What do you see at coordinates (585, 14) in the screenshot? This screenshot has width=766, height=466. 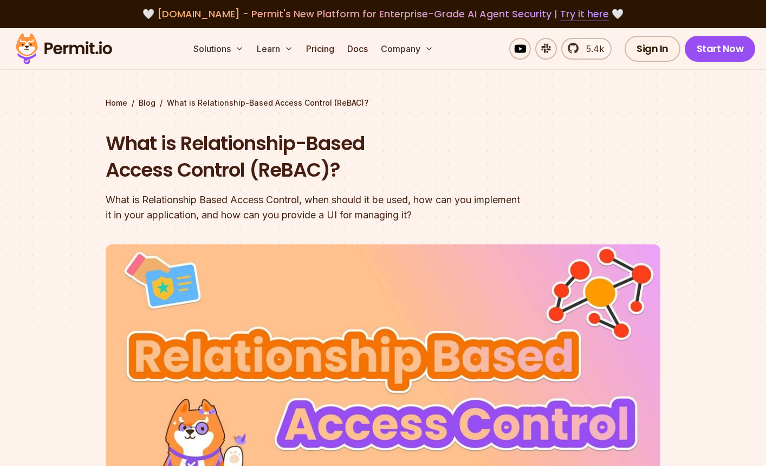 I see `a: Try it here` at bounding box center [585, 14].